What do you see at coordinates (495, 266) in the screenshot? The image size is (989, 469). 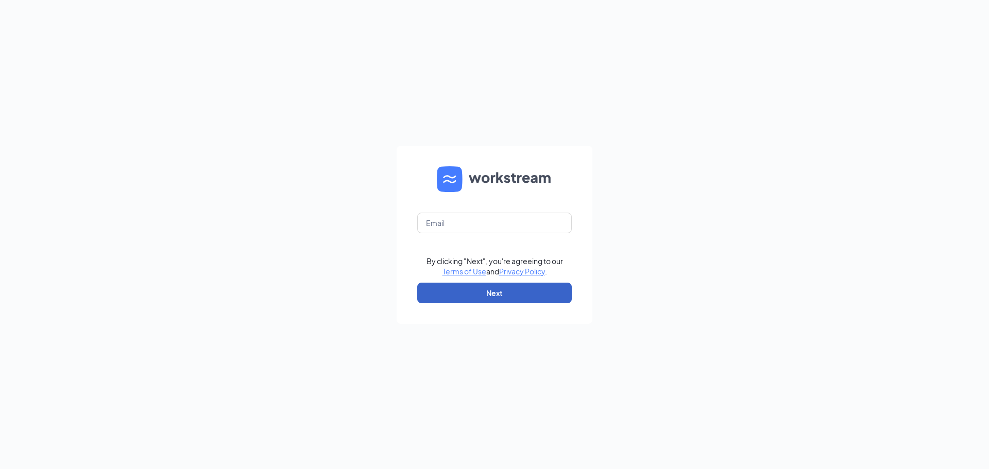 I see `div: By clicking "Next", you're agreeing to our and .` at bounding box center [495, 266].